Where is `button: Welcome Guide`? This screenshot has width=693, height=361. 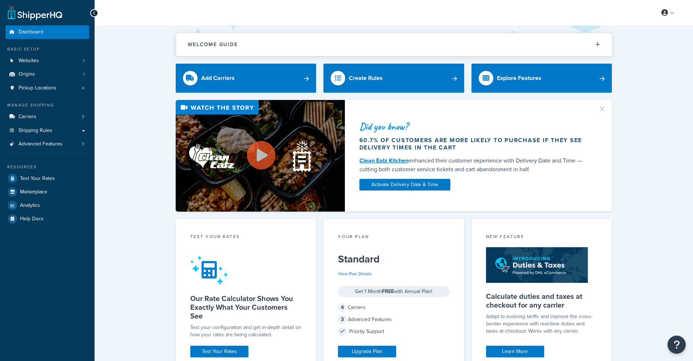
button: Welcome Guide is located at coordinates (394, 44).